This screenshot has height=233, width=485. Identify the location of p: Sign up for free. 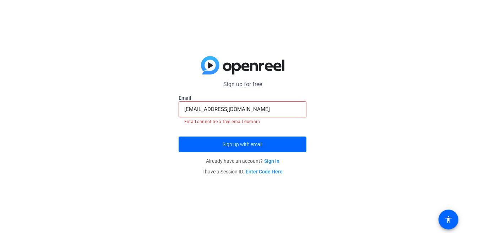
(243, 85).